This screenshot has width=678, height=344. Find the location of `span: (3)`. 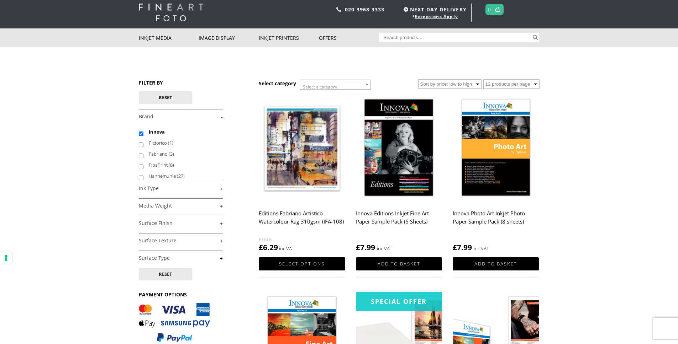

span: (3) is located at coordinates (171, 154).